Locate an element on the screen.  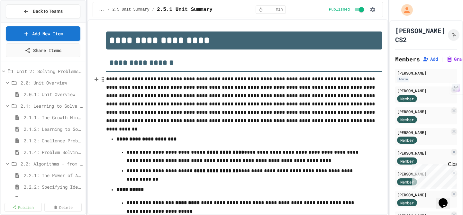
button: Back to Teams is located at coordinates (43, 11).